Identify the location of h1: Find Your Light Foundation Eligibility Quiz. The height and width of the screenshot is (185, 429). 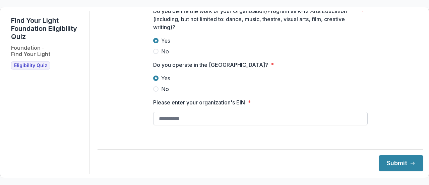
(47, 28).